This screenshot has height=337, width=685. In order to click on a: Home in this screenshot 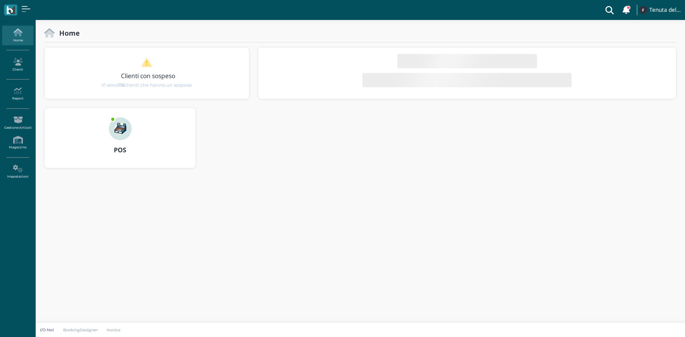, I will do `click(17, 35)`.